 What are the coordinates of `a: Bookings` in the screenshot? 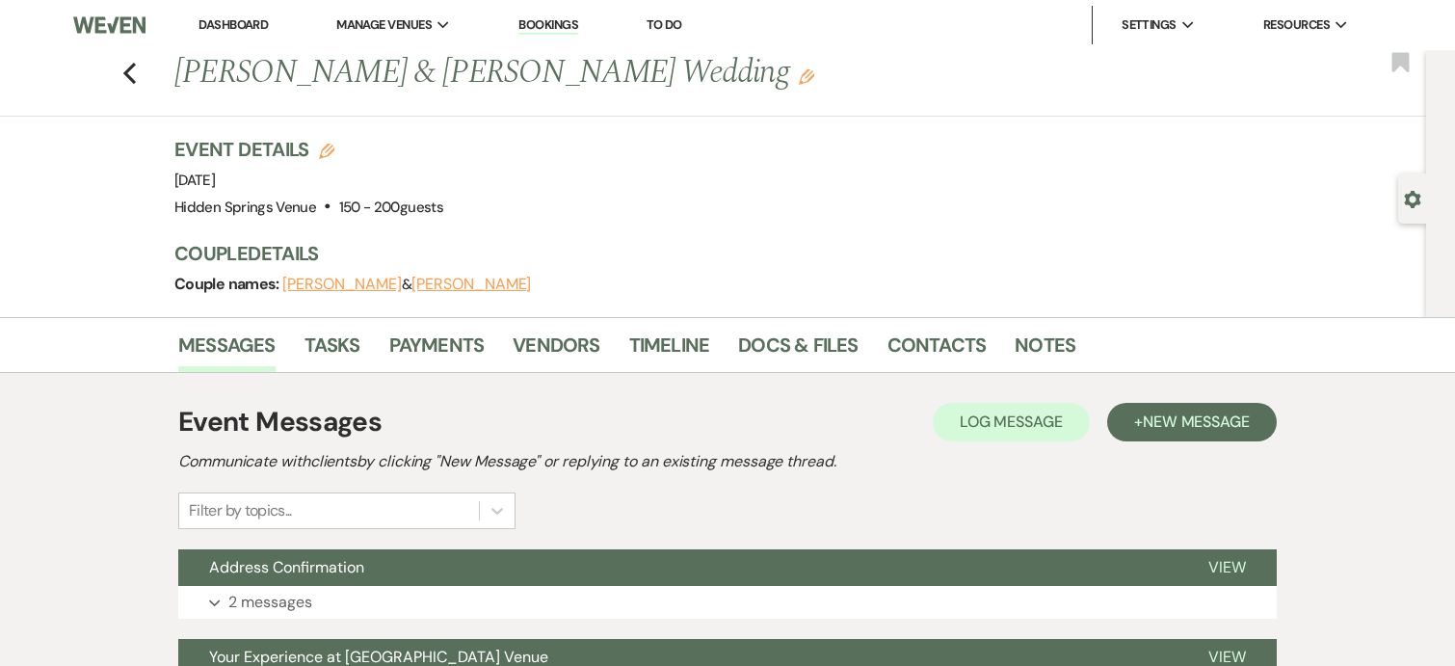 It's located at (548, 25).